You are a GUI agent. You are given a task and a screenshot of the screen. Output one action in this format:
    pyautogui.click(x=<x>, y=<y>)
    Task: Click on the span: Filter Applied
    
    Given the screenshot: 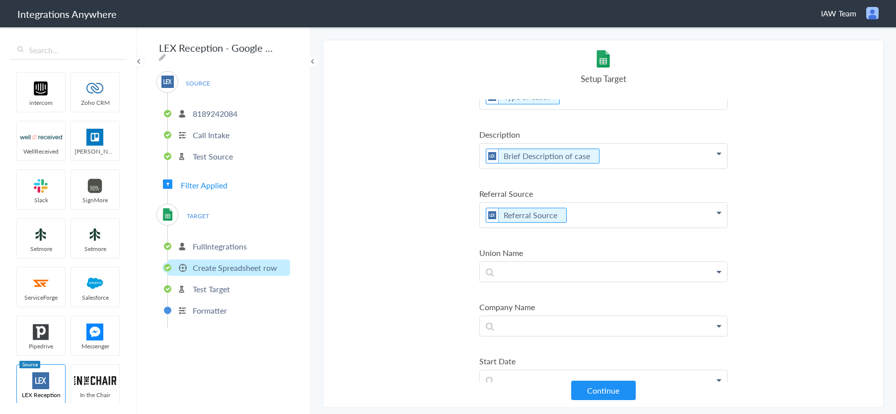 What is the action you would take?
    pyautogui.click(x=204, y=185)
    